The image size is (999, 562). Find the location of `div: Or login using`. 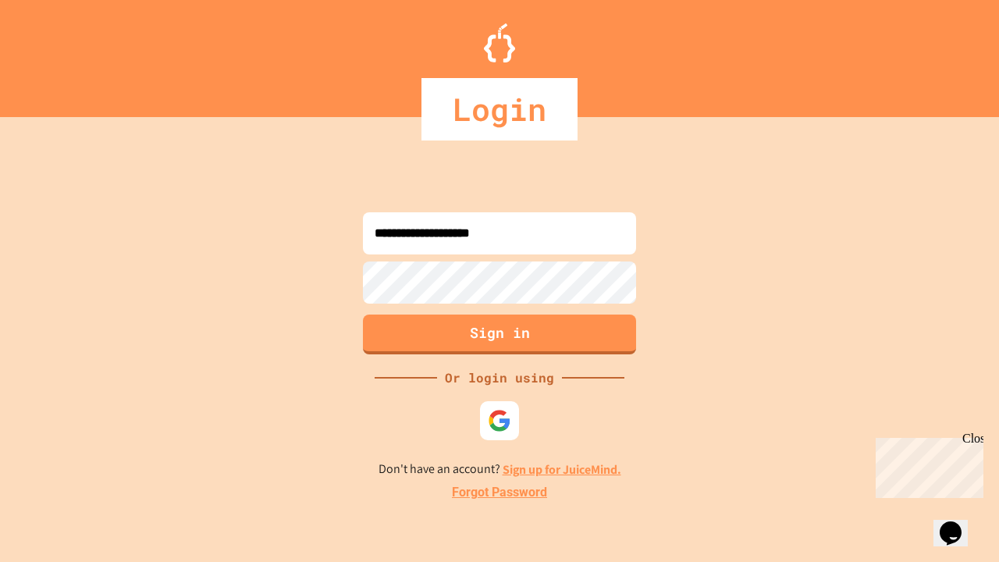

div: Or login using is located at coordinates (499, 378).